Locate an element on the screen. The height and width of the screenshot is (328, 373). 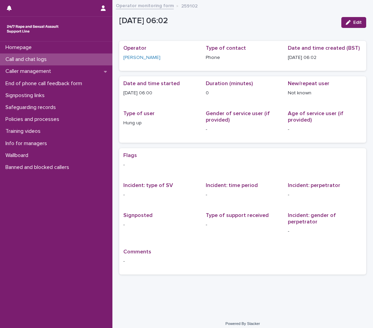
span: Duration (minutes) is located at coordinates (229, 83).